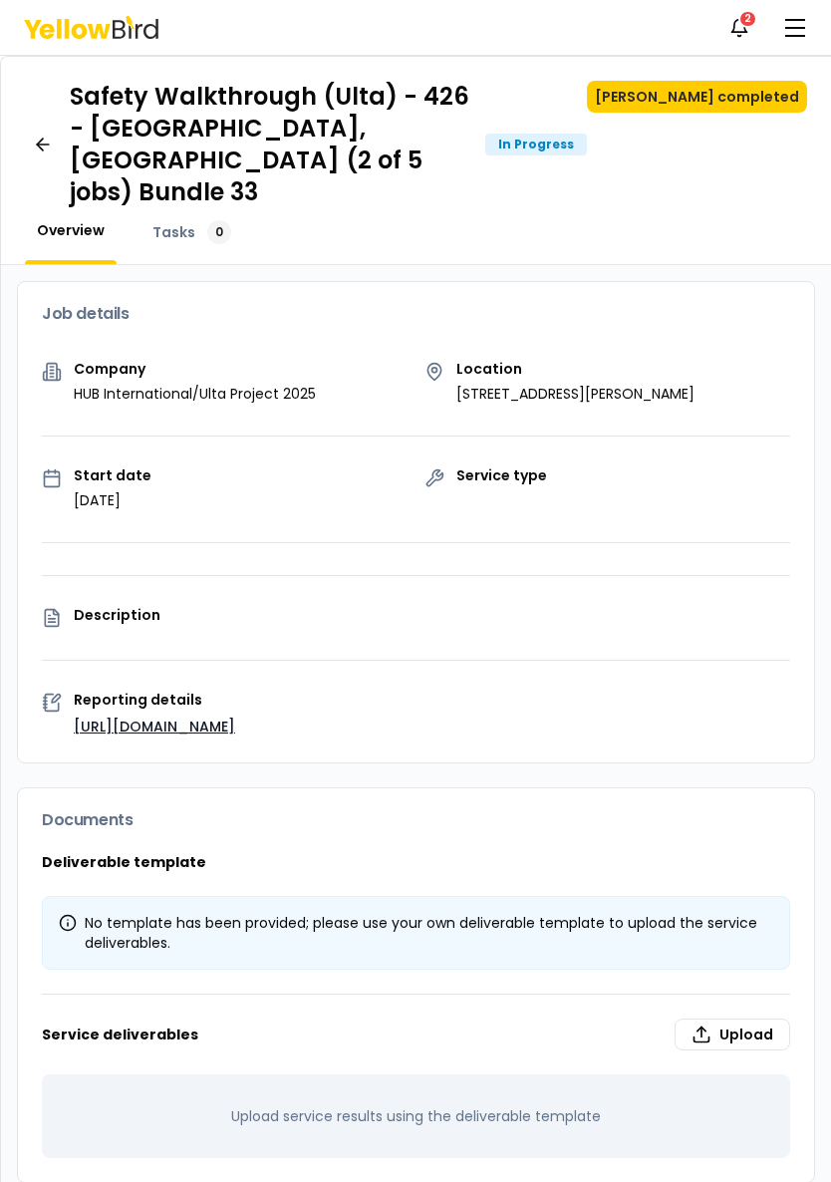  I want to click on h3: Documents, so click(415, 820).